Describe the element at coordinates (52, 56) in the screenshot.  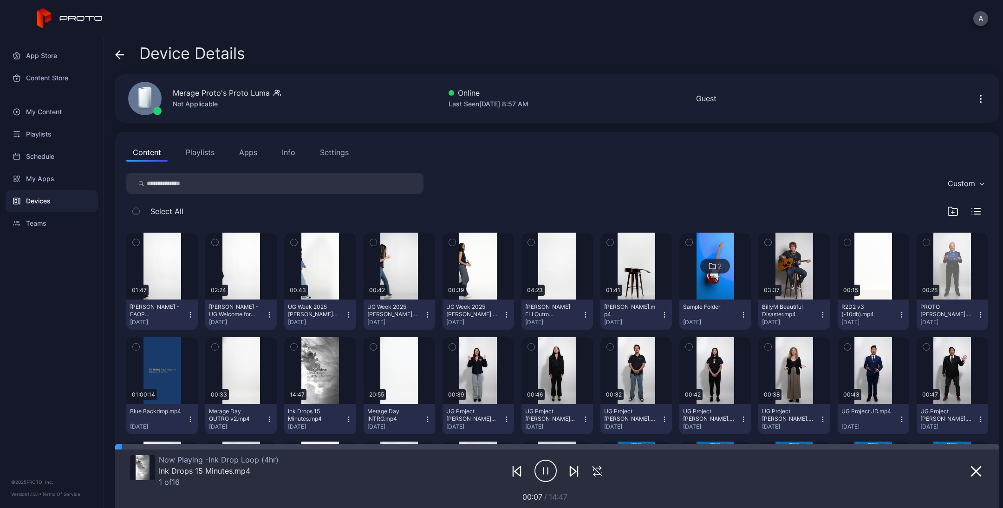
I see `a: App Store` at that location.